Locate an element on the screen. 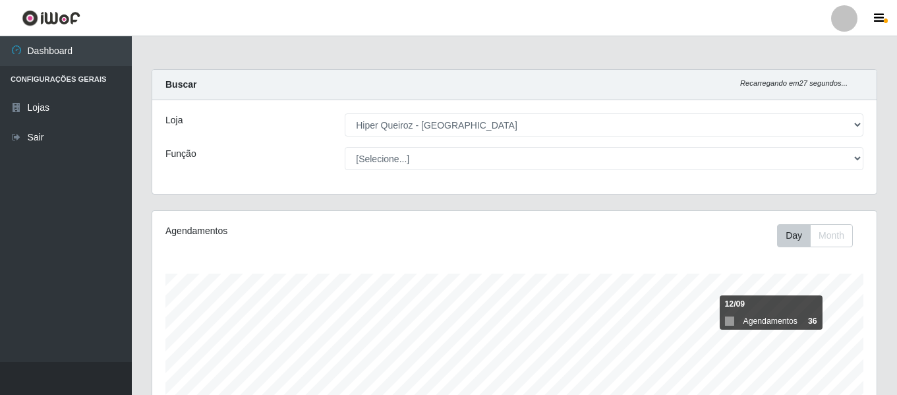  button: Month is located at coordinates (831, 235).